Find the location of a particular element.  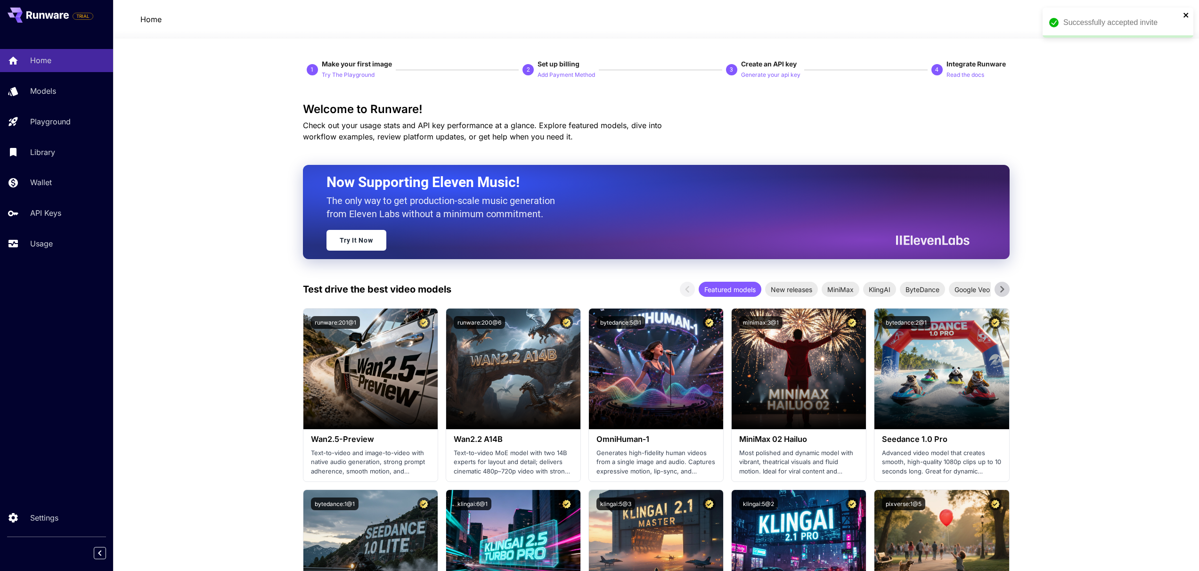

p: Try The Playground is located at coordinates (348, 75).